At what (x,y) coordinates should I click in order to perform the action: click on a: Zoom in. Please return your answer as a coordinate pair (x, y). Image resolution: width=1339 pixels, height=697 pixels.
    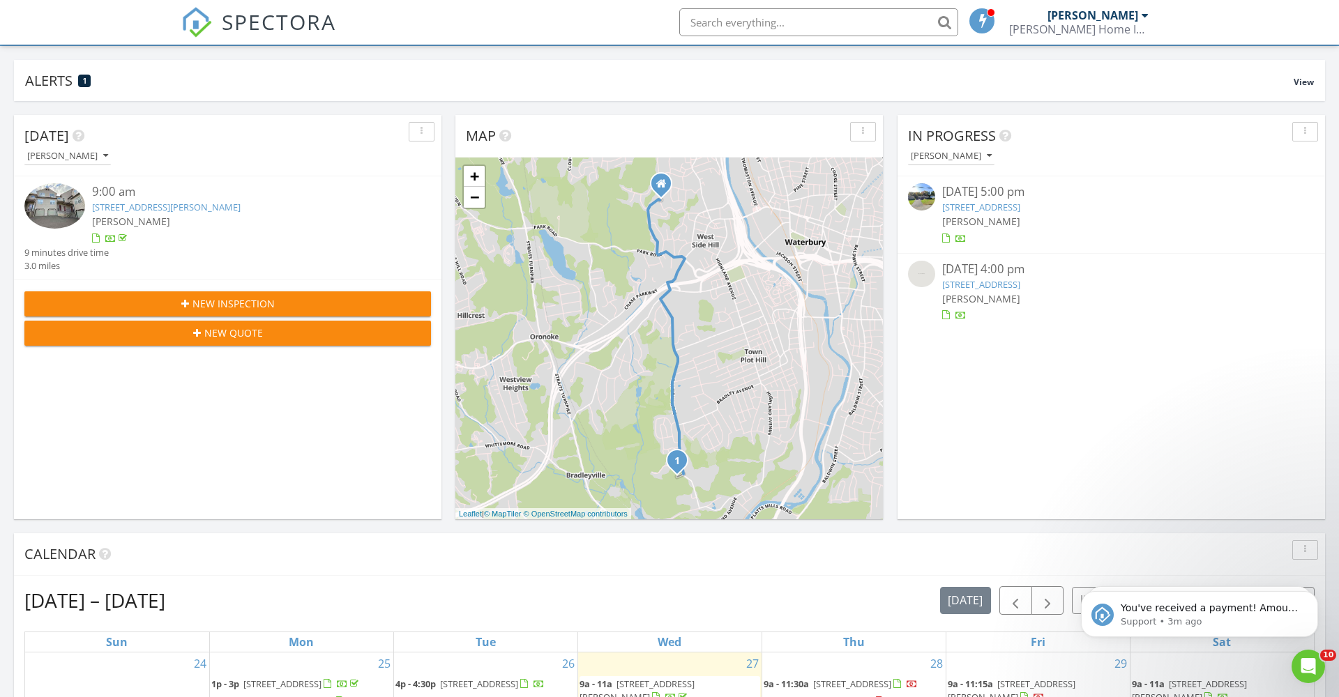
    Looking at the image, I should click on (474, 176).